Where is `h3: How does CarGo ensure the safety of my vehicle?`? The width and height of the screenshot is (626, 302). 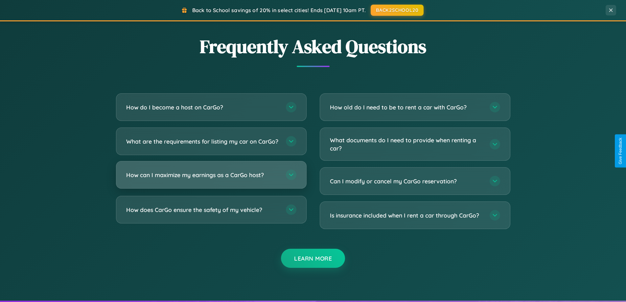 h3: How does CarGo ensure the safety of my vehicle? is located at coordinates (203, 210).